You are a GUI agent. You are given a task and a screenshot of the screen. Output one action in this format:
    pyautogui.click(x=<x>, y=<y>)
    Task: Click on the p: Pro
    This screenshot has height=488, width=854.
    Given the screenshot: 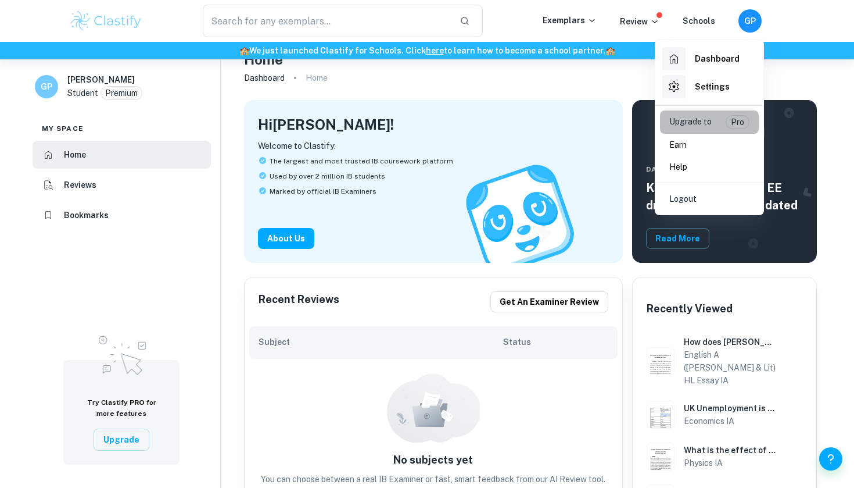 What is the action you would take?
    pyautogui.click(x=738, y=122)
    